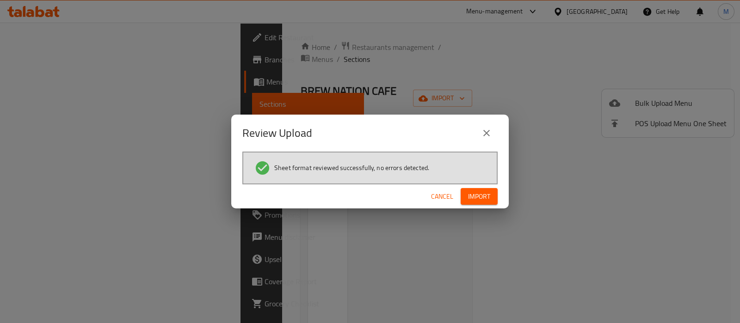  Describe the element at coordinates (479, 197) in the screenshot. I see `button: Import` at that location.